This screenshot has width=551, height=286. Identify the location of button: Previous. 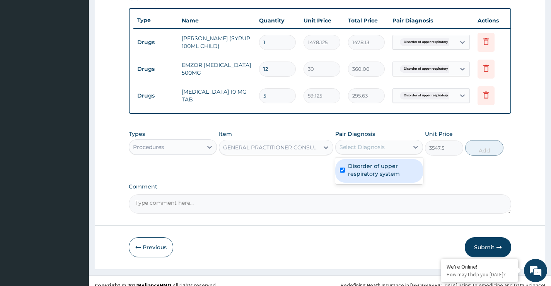
(151, 247).